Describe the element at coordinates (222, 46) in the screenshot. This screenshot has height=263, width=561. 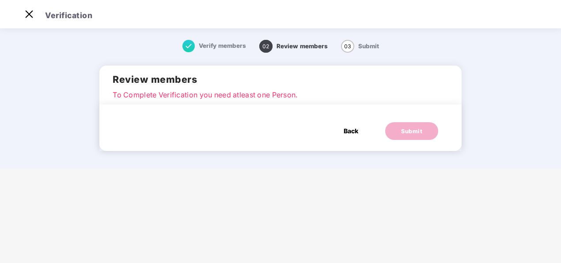
I see `span: Verify members` at that location.